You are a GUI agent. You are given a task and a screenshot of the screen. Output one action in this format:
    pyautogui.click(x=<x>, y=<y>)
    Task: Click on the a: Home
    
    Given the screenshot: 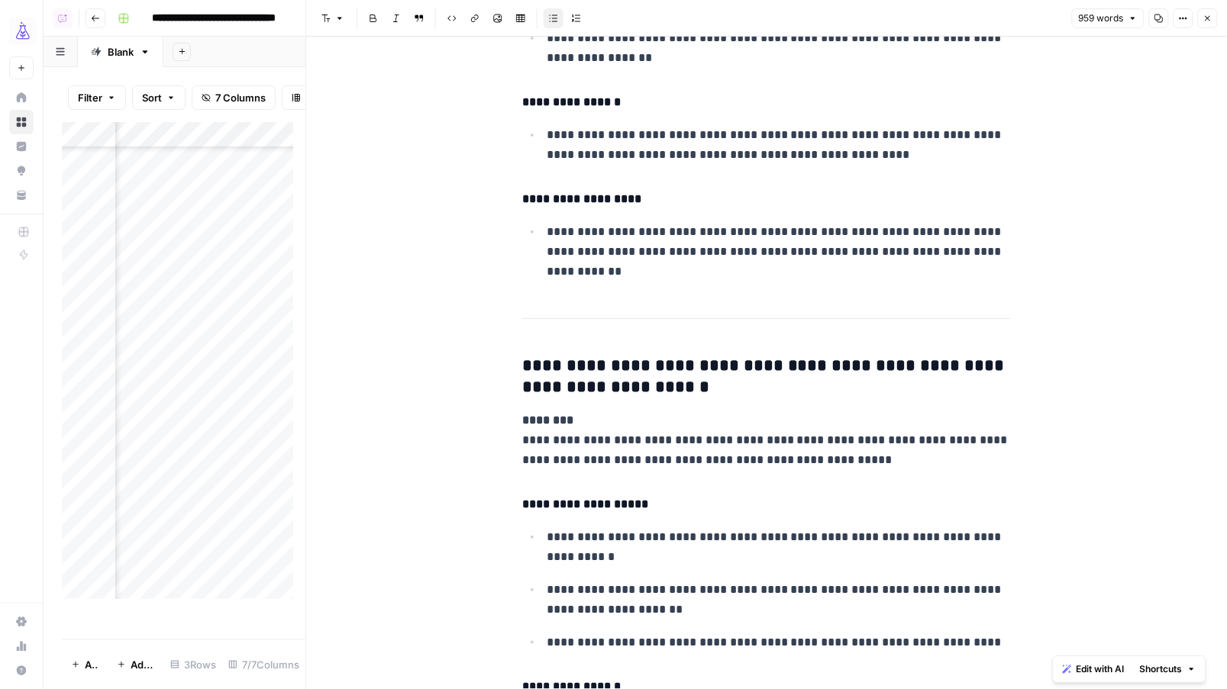 What is the action you would take?
    pyautogui.click(x=21, y=98)
    